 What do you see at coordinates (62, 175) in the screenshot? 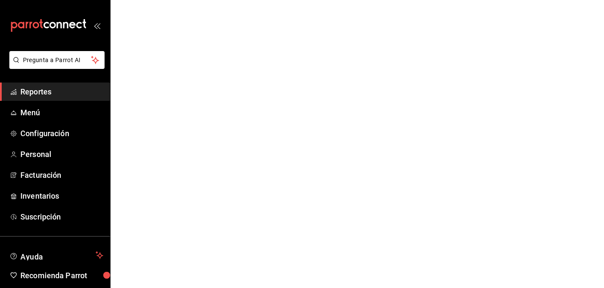
I see `span: Facturación` at bounding box center [62, 175].